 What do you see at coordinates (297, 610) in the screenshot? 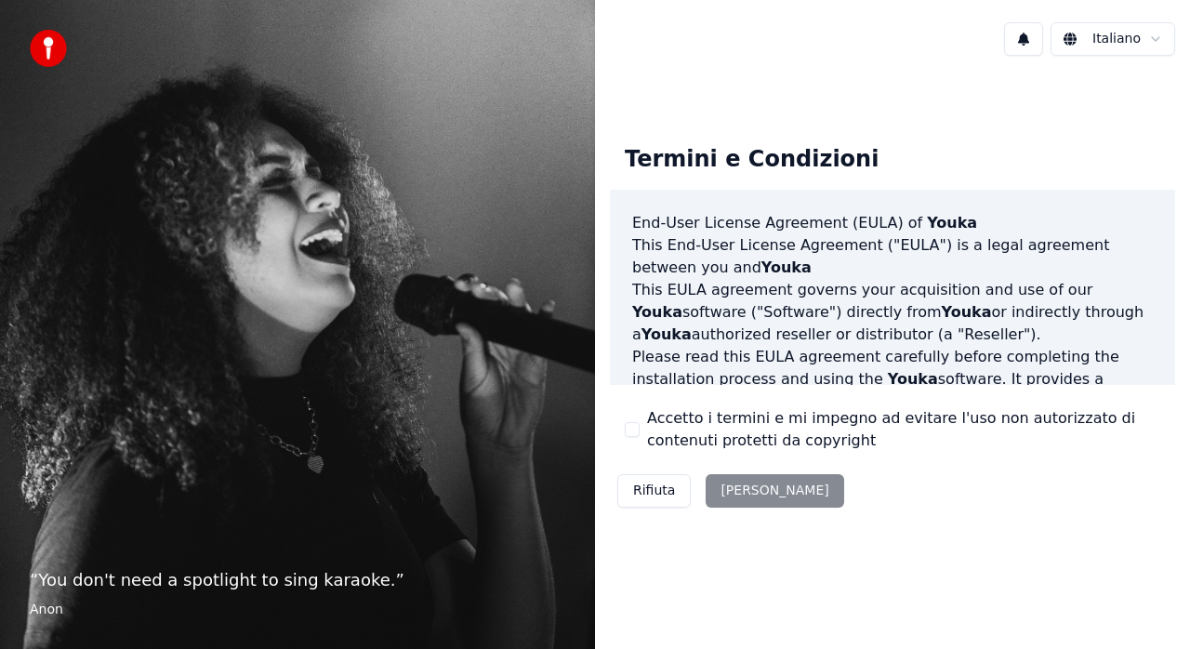
I see `footer: Anon` at bounding box center [297, 610].